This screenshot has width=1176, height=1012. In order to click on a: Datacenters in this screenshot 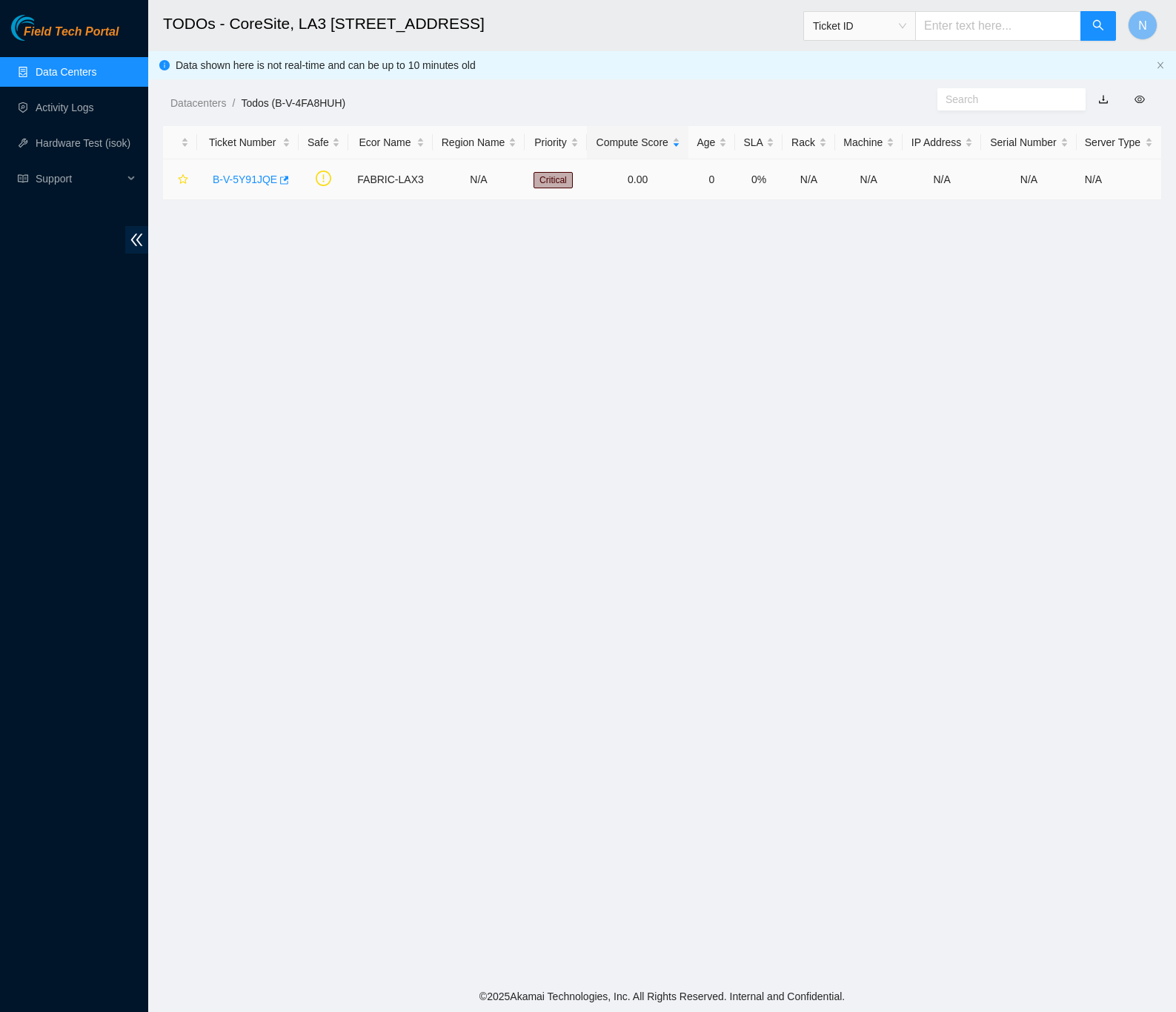, I will do `click(198, 103)`.